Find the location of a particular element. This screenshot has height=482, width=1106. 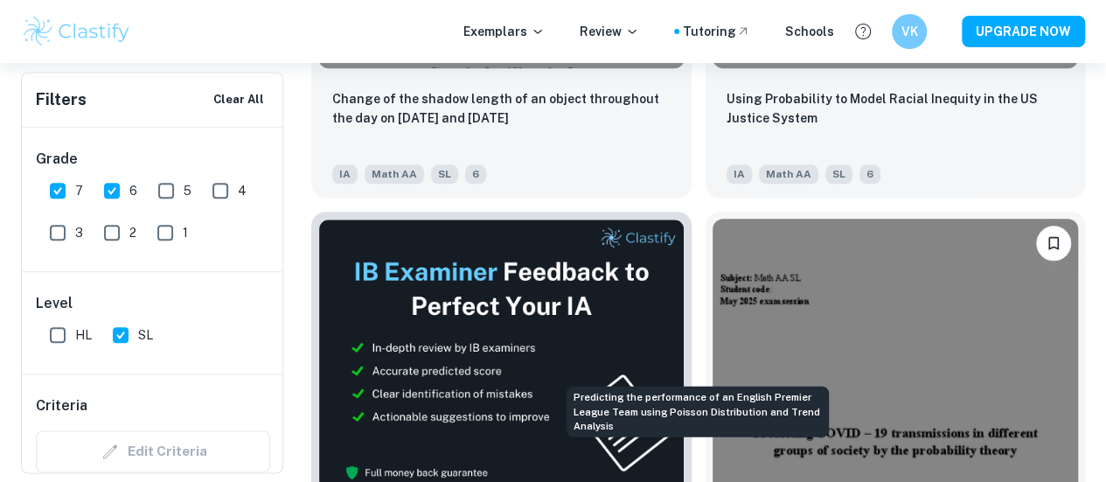

p: Change of the shadow length of an object throughout the day on September 2 and November 2 is located at coordinates (501, 108).